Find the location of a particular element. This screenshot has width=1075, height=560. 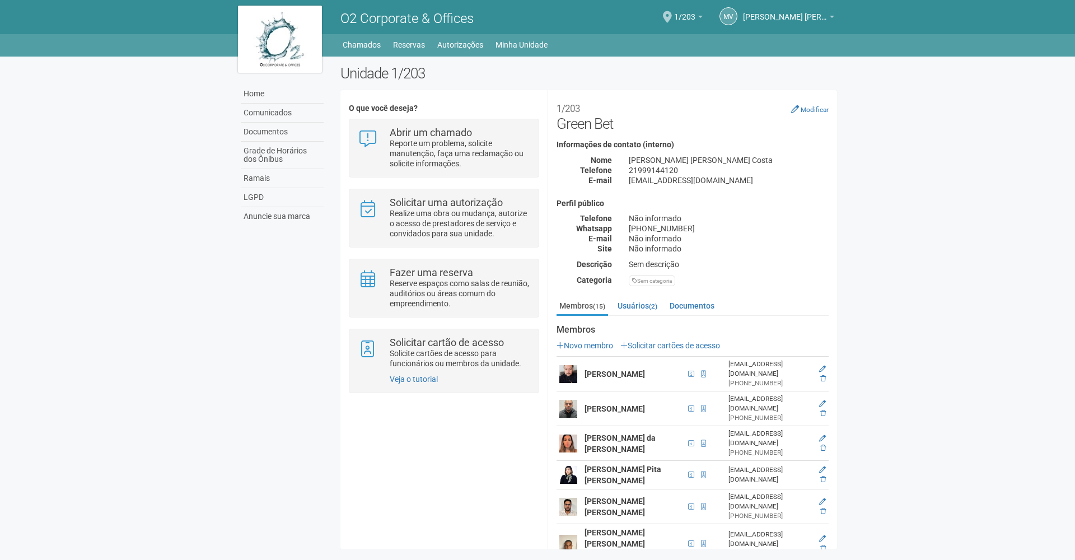

a: Reservas is located at coordinates (409, 45).